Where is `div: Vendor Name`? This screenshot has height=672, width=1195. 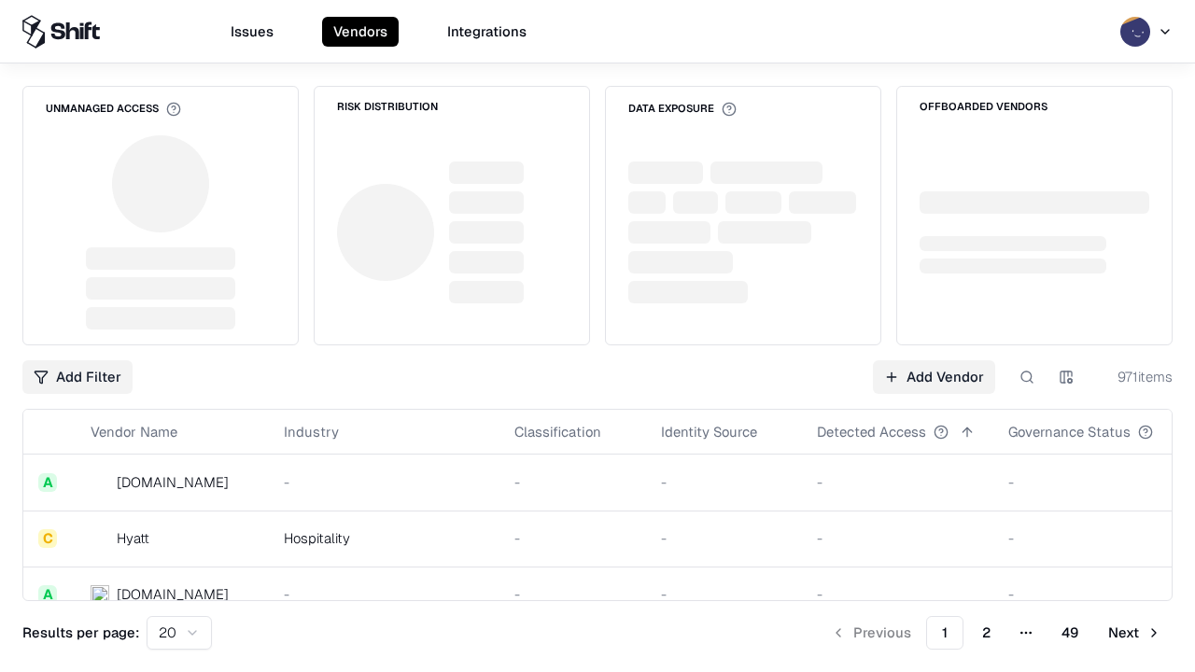 div: Vendor Name is located at coordinates (133, 431).